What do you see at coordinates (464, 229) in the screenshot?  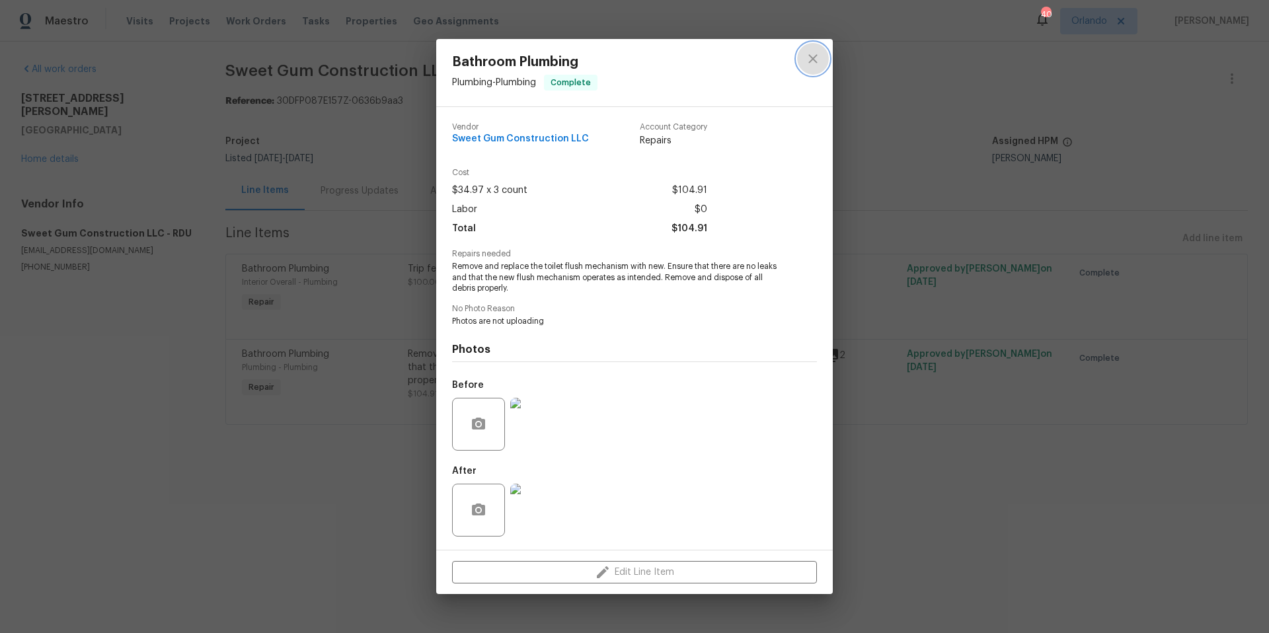 I see `span: Total` at bounding box center [464, 229].